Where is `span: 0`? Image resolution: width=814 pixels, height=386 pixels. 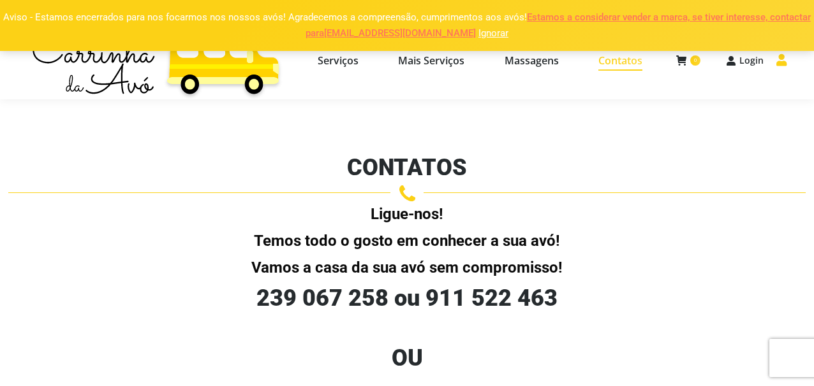
span: 0 is located at coordinates (695, 61).